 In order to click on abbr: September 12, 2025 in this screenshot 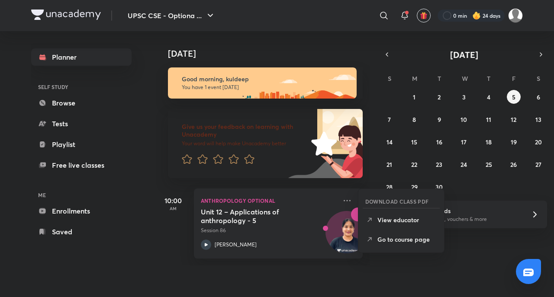, I will do `click(513, 119)`.